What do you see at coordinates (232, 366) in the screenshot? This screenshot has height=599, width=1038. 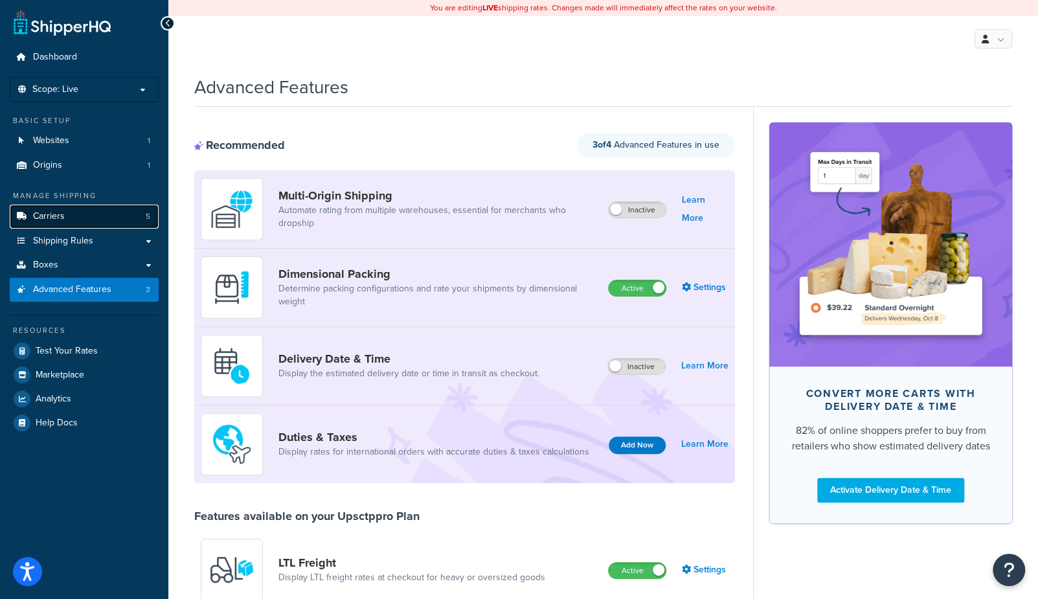 I see `img: gfkeb5ejjkALwAAAABJRU5ErkJggg==` at bounding box center [232, 366].